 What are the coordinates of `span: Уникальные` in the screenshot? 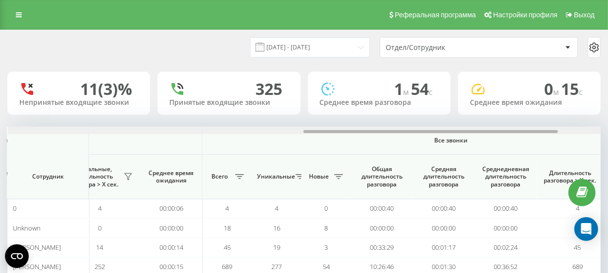 It's located at (275, 177).